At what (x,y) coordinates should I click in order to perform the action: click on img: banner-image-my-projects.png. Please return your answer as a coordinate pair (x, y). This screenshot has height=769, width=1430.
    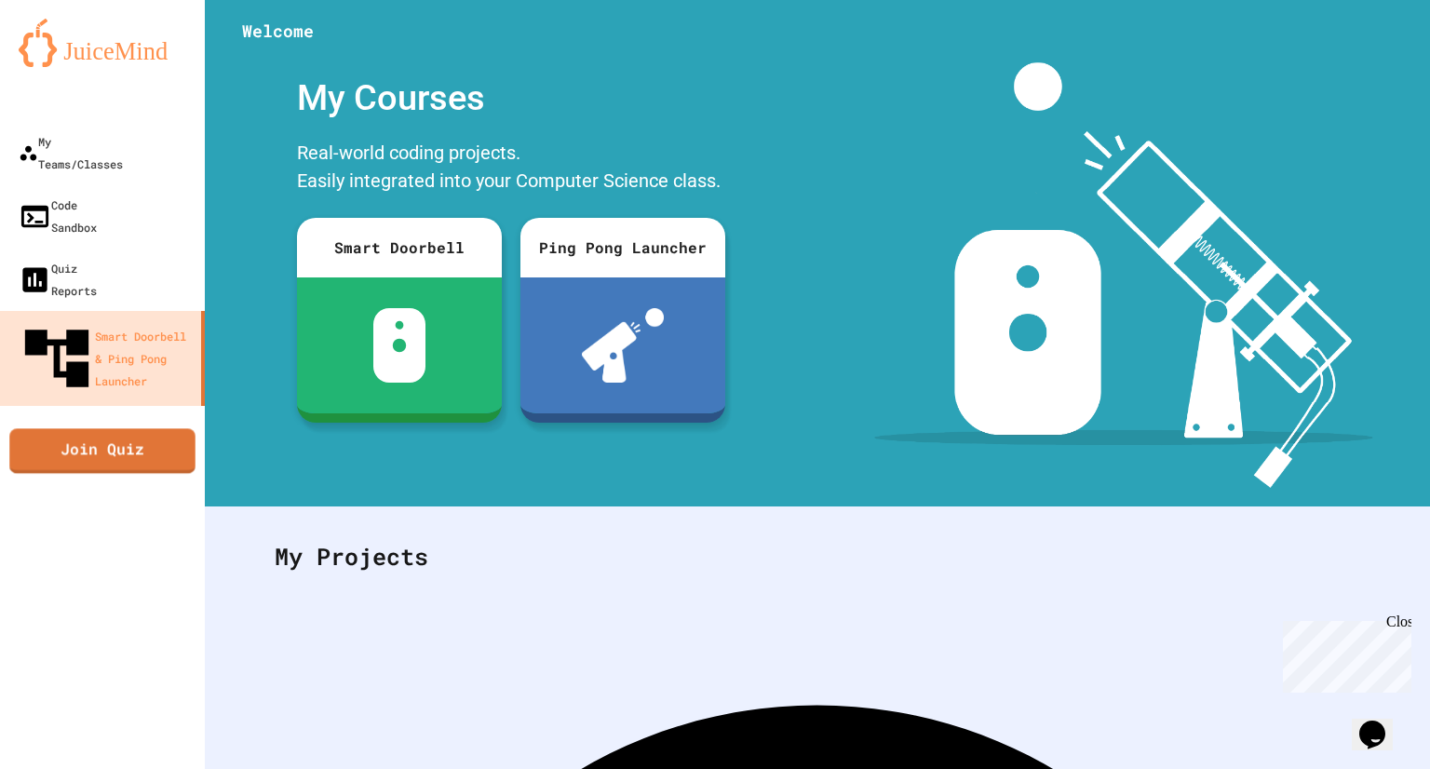
    Looking at the image, I should click on (1124, 275).